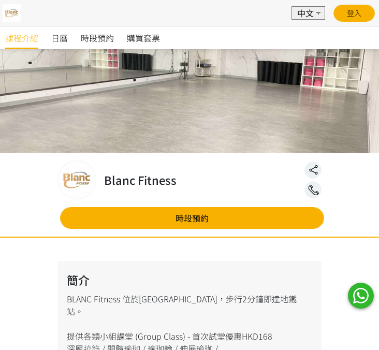 The width and height of the screenshot is (379, 350). What do you see at coordinates (59, 38) in the screenshot?
I see `span: 日曆` at bounding box center [59, 38].